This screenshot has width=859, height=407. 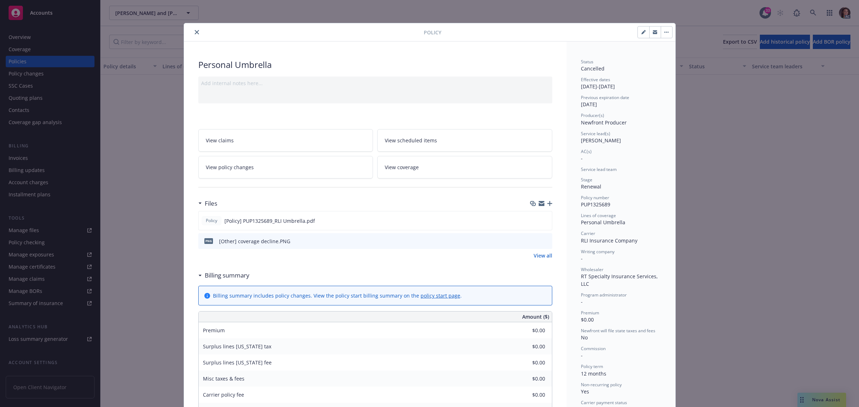 I want to click on span: Yes, so click(x=585, y=391).